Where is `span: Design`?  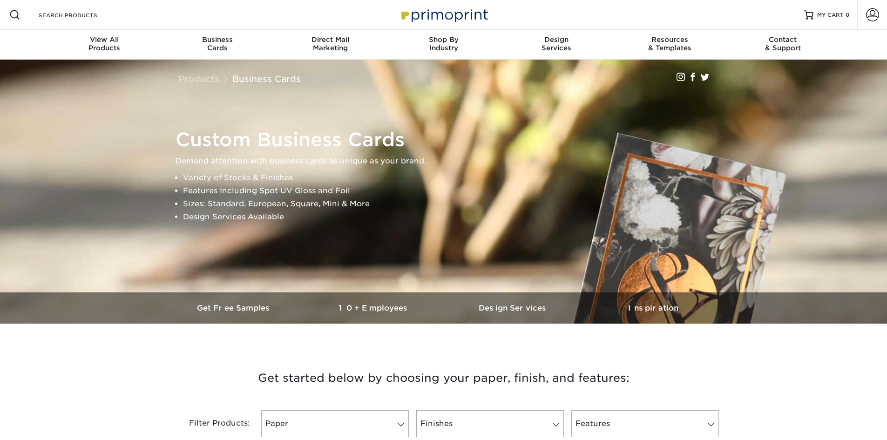 span: Design is located at coordinates (557, 40).